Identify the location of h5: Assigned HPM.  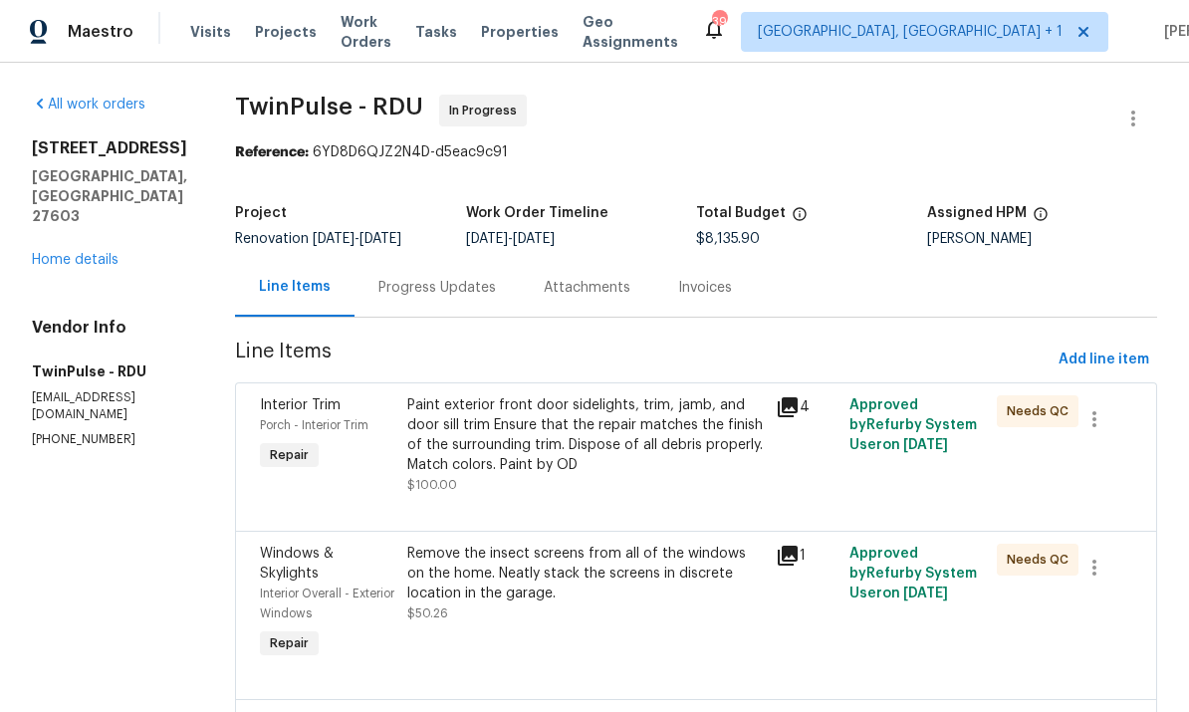
(977, 213).